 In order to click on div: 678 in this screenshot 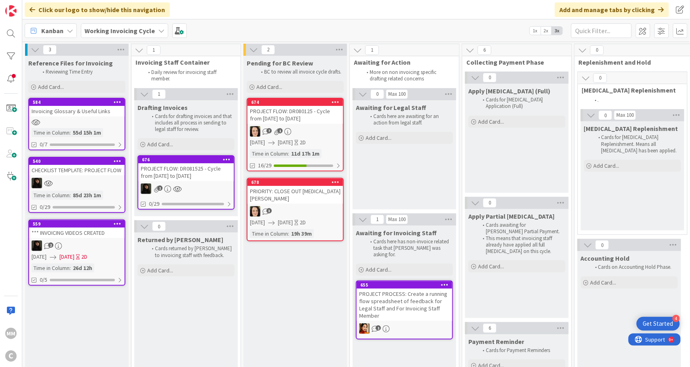, I will do `click(295, 182)`.